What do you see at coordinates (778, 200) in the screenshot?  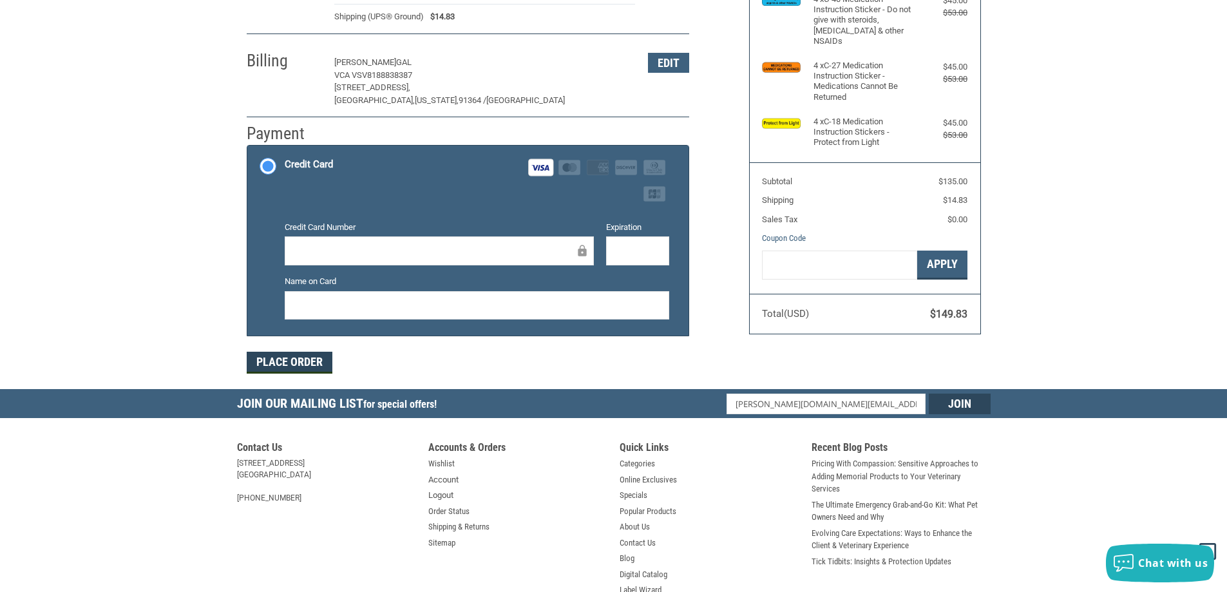 I see `span: Shipping` at bounding box center [778, 200].